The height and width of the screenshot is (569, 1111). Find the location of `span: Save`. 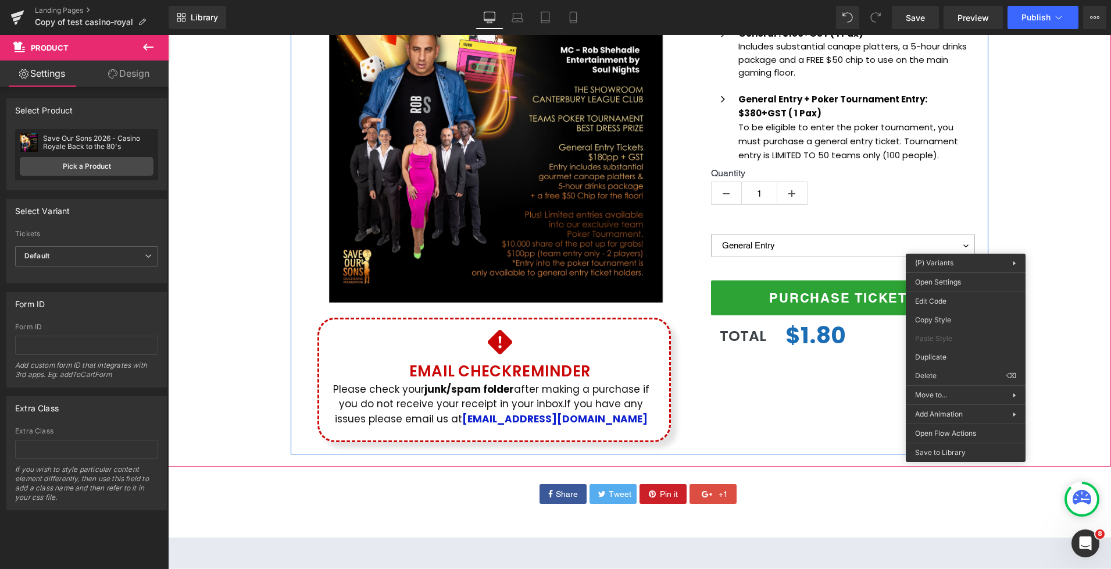

span: Save is located at coordinates (915, 17).